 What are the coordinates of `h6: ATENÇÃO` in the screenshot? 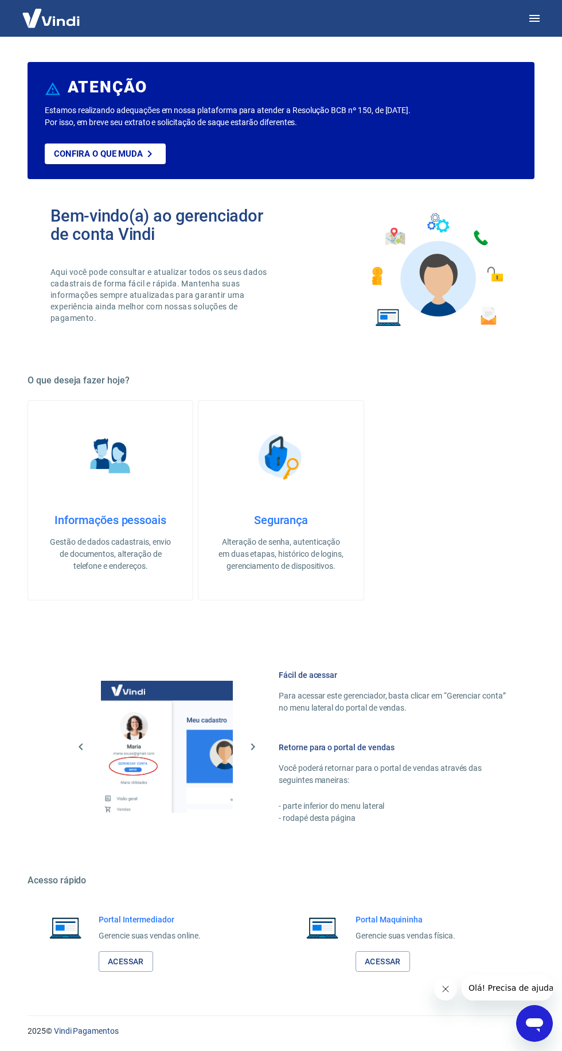 It's located at (107, 87).